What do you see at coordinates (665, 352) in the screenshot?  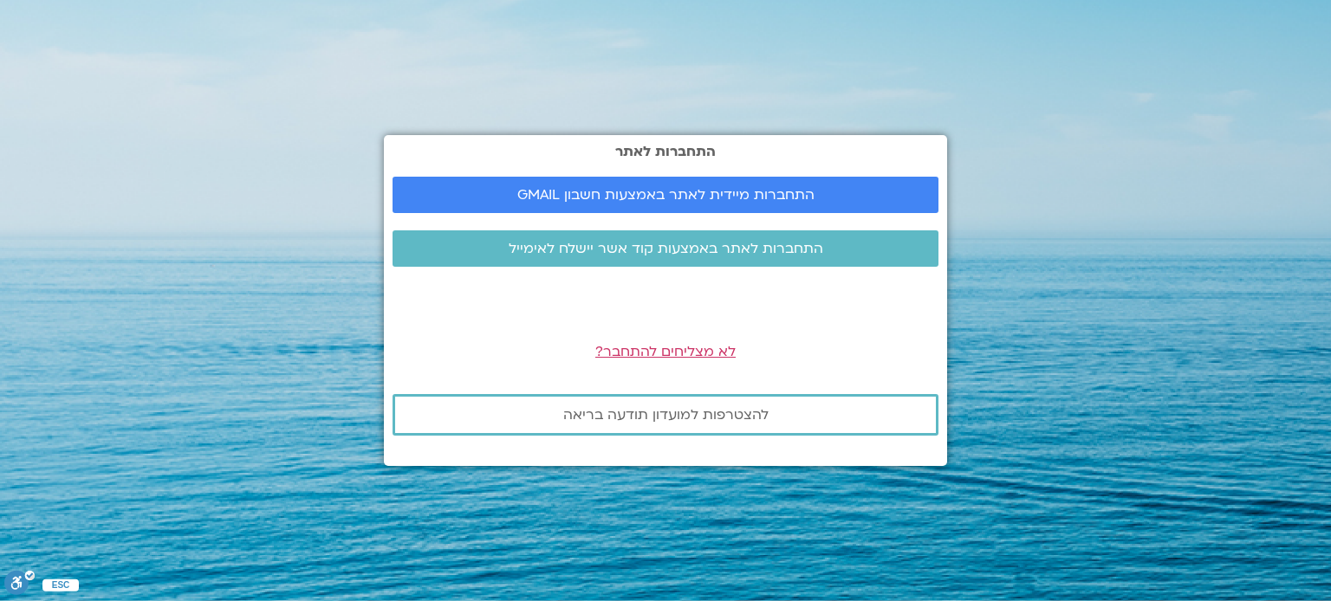 I see `a: לא מצליחים להתחבר?` at bounding box center [665, 352].